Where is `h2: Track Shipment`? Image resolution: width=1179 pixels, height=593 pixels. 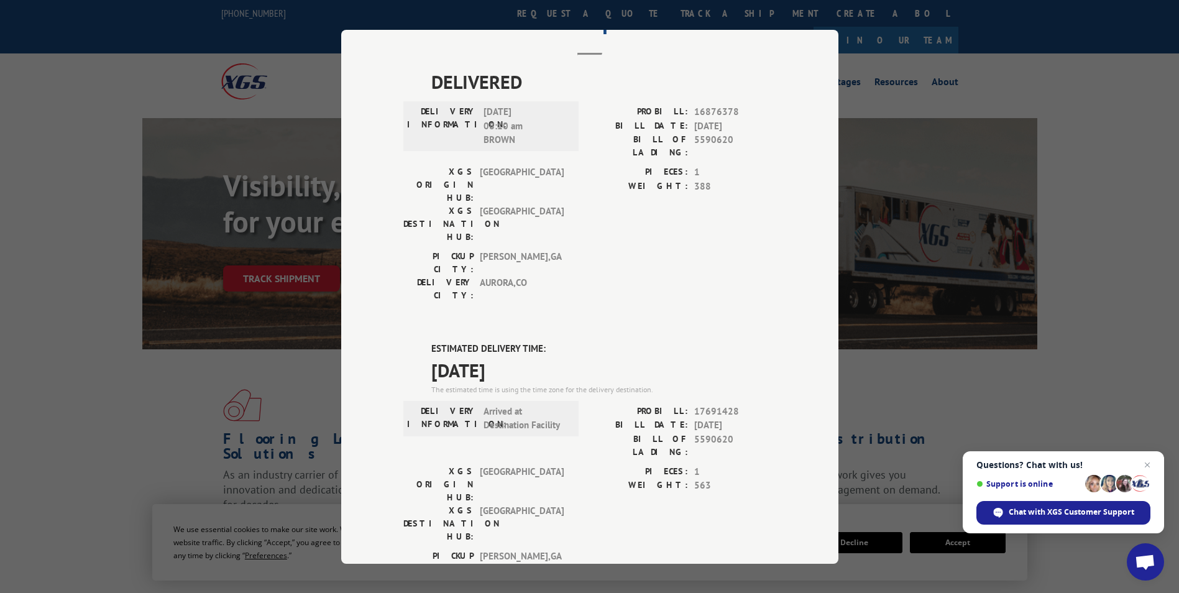 h2: Track Shipment is located at coordinates (590, 25).